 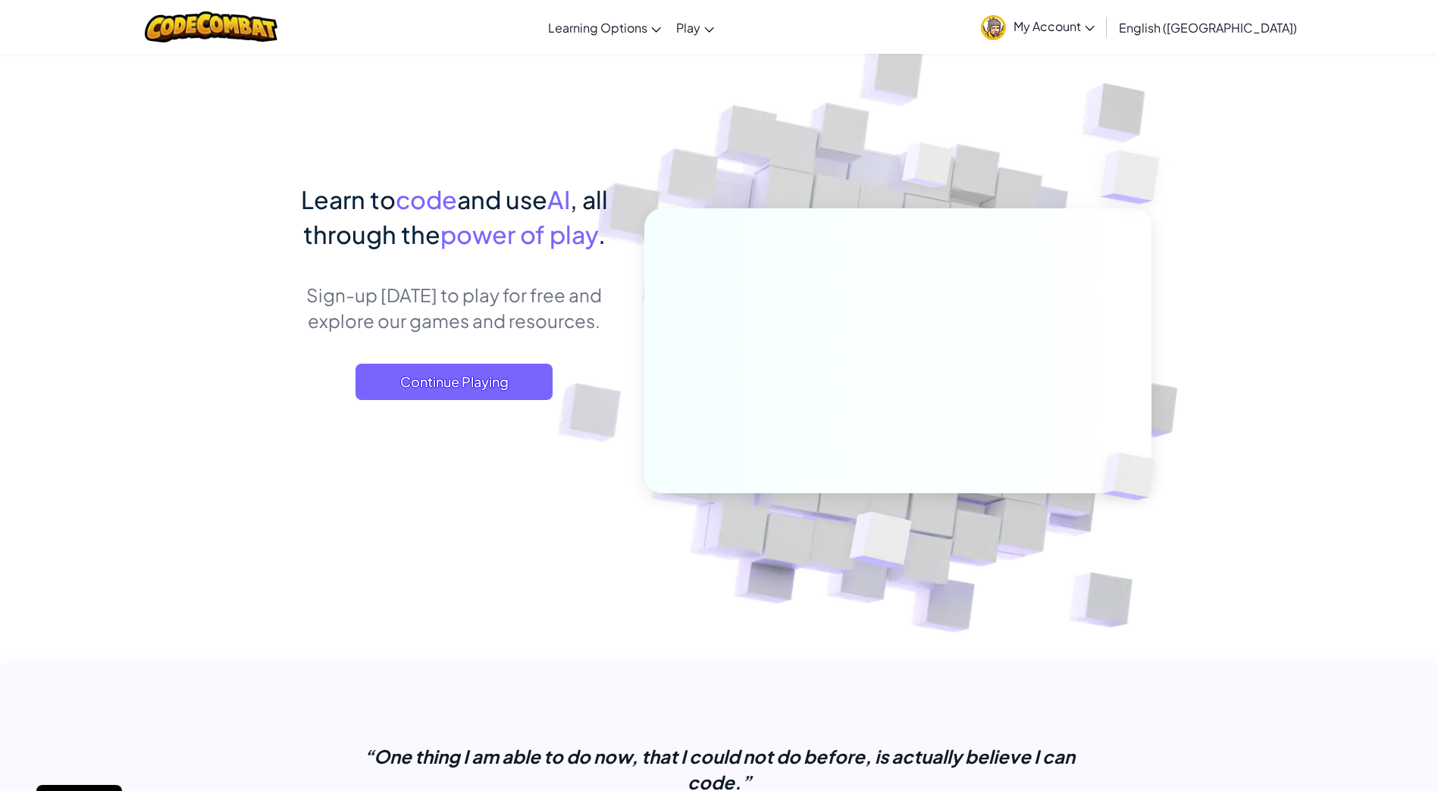 I want to click on span: My Account, so click(x=1054, y=26).